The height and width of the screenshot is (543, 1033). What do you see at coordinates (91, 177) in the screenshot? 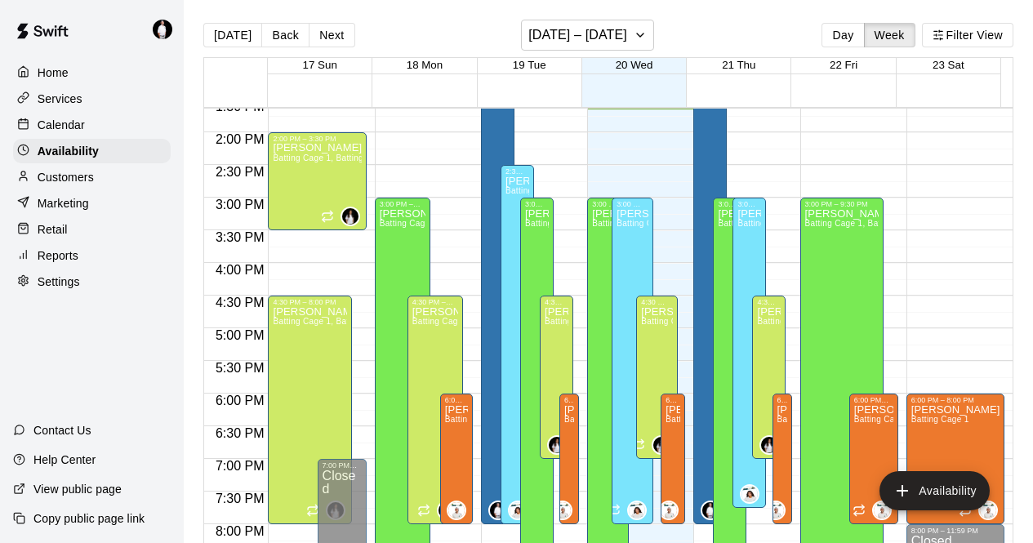
I see `a: Customers` at bounding box center [91, 177].